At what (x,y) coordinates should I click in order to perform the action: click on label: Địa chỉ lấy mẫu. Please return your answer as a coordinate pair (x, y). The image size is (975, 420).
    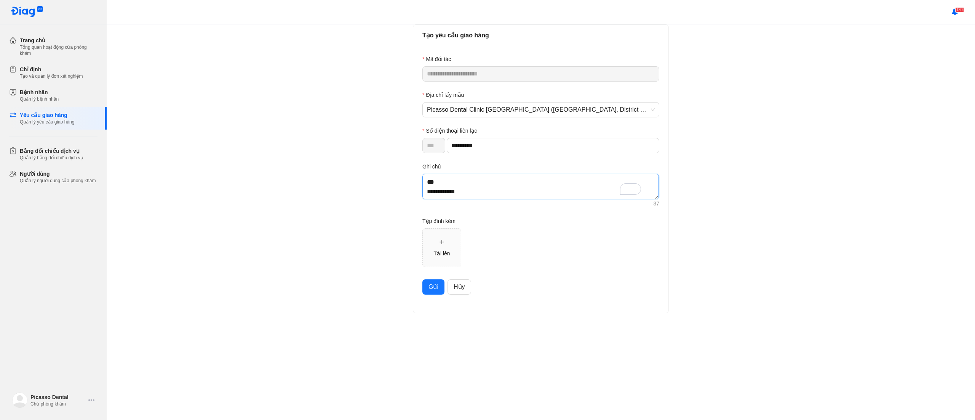
    Looking at the image, I should click on (443, 95).